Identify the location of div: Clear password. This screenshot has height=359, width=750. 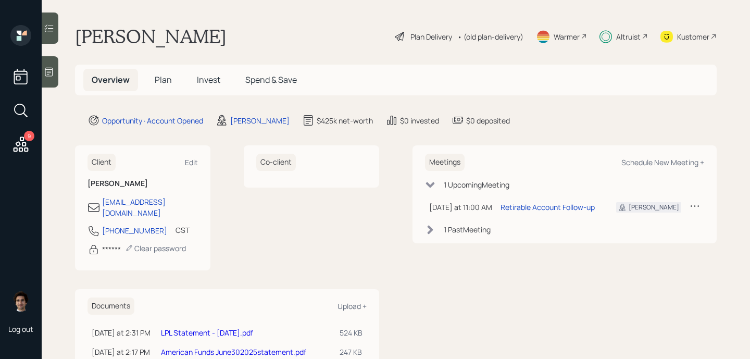
(155, 248).